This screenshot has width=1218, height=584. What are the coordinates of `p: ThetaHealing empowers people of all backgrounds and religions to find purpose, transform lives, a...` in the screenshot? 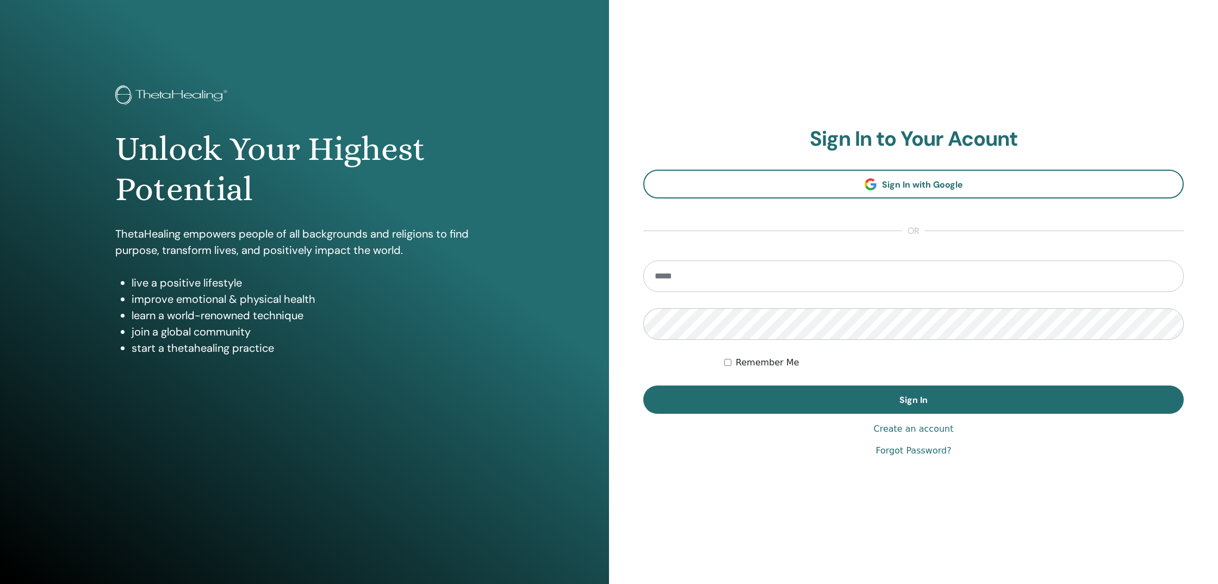 It's located at (305, 242).